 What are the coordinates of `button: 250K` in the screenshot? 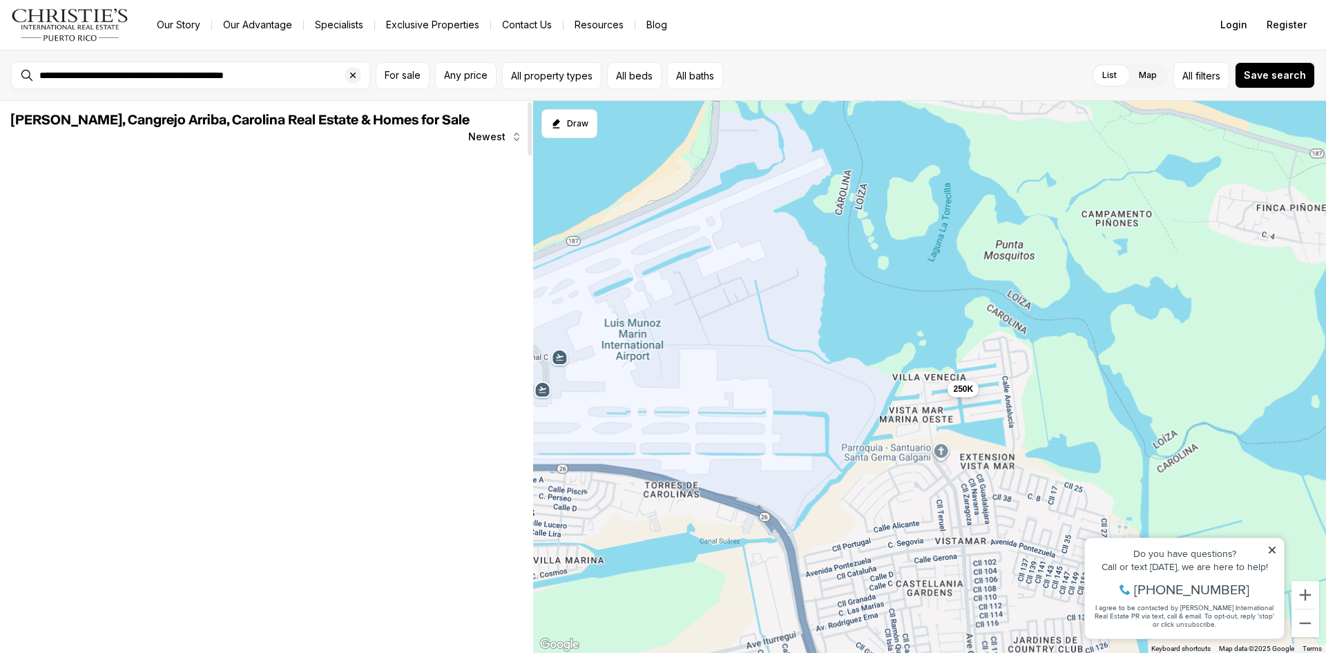 It's located at (963, 389).